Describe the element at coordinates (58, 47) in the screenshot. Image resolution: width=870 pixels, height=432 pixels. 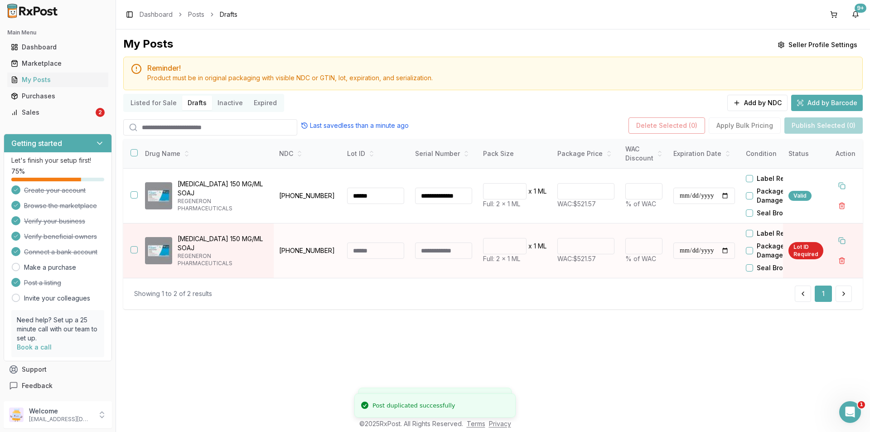
I see `div: Dashboard` at that location.